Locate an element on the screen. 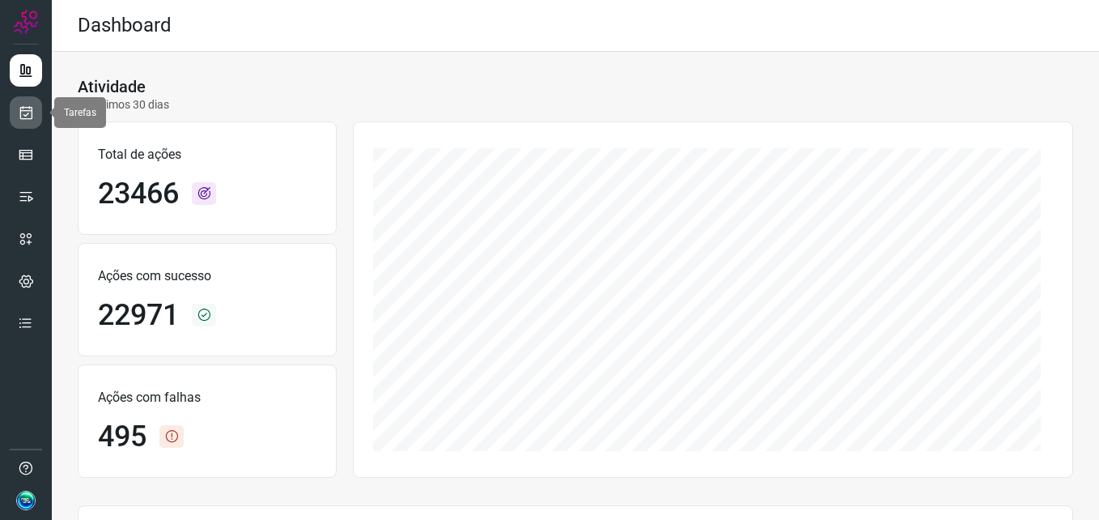 The image size is (1099, 520). p: Últimos 30 dias is located at coordinates (123, 104).